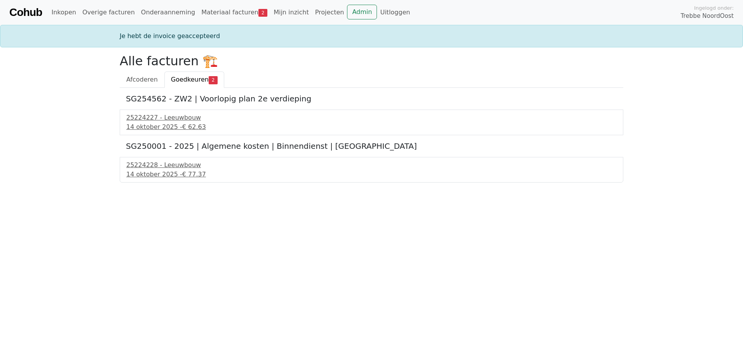 This screenshot has width=743, height=359. What do you see at coordinates (26, 12) in the screenshot?
I see `a: Cohub` at bounding box center [26, 12].